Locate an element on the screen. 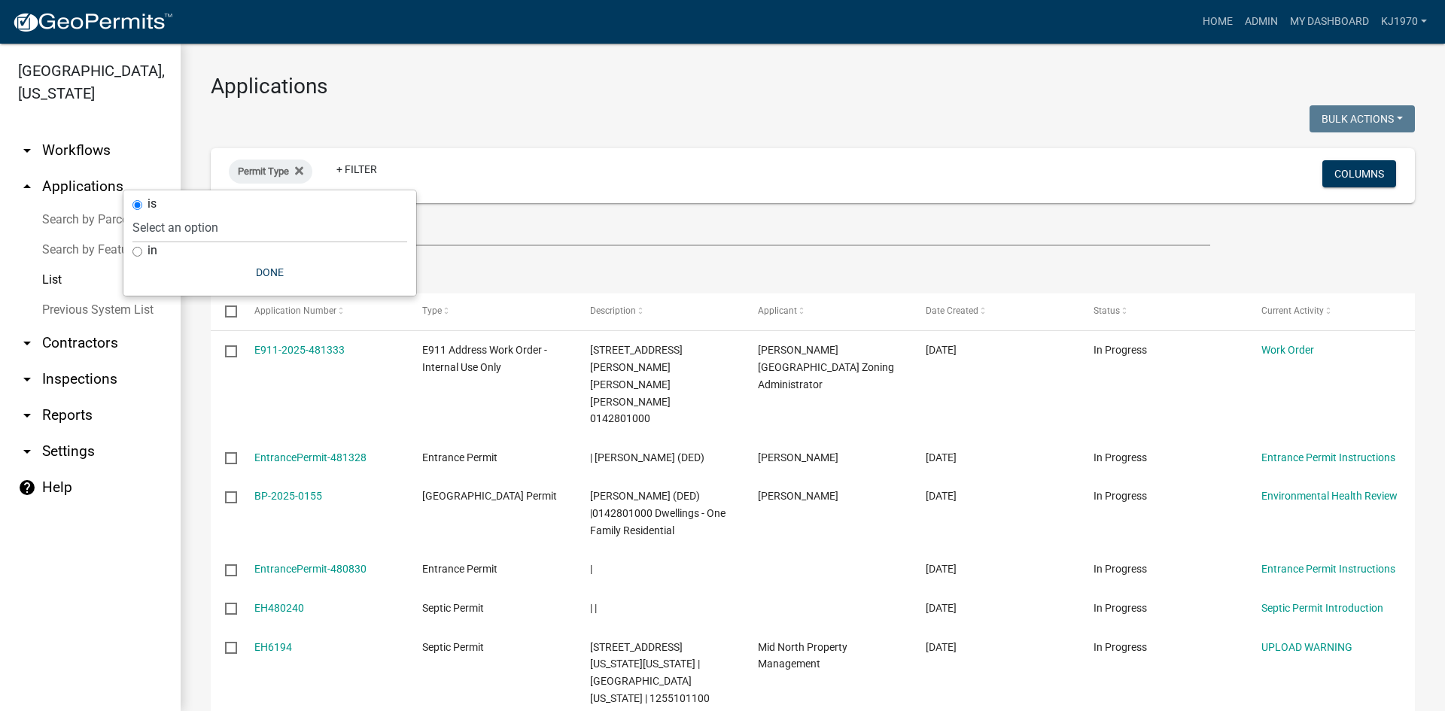 This screenshot has height=711, width=1445. a: Environmental Health Review is located at coordinates (1329, 496).